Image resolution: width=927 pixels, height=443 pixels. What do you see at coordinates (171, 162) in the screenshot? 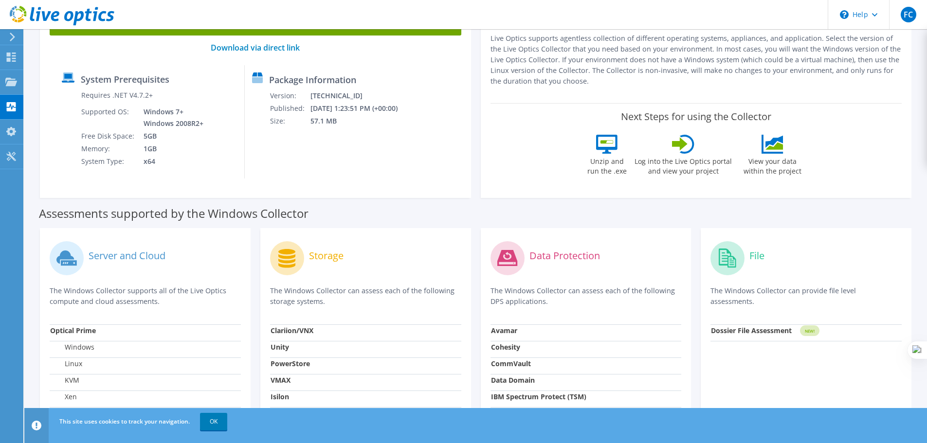
I see `td: x64` at bounding box center [171, 162].